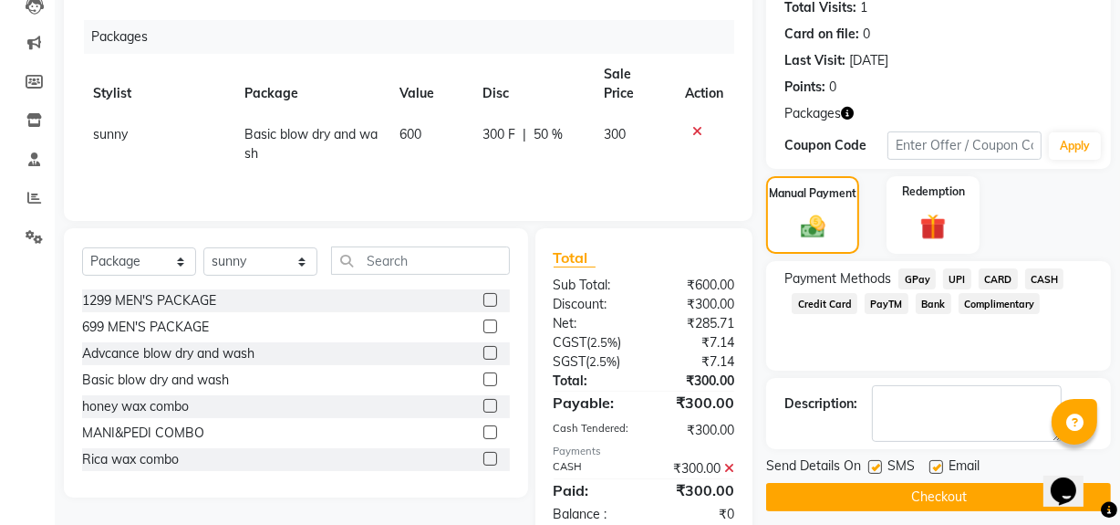 The image size is (1120, 525). I want to click on div: ₹0, so click(696, 514).